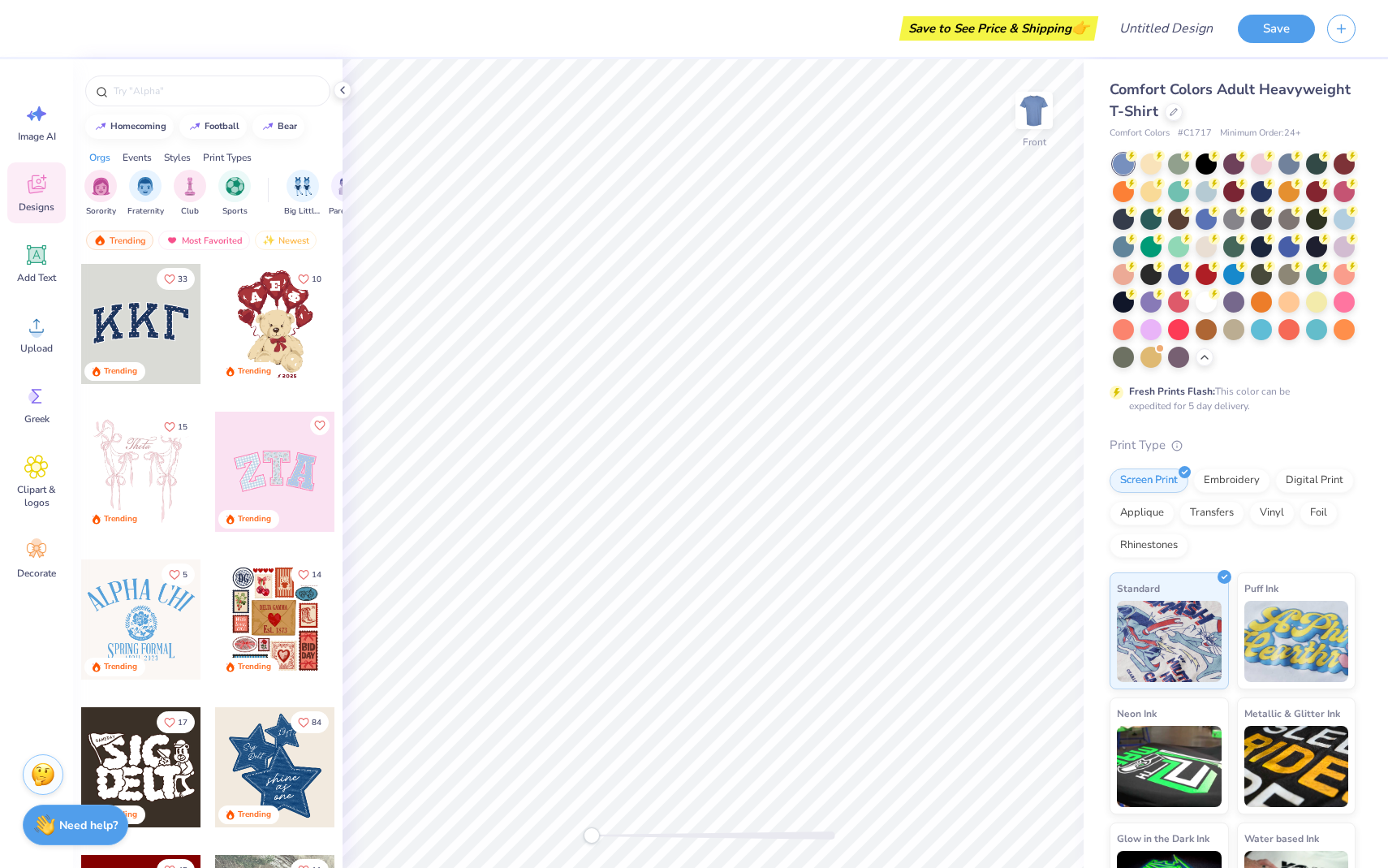 The width and height of the screenshot is (1388, 868). What do you see at coordinates (317, 722) in the screenshot?
I see `span: 84` at bounding box center [317, 722].